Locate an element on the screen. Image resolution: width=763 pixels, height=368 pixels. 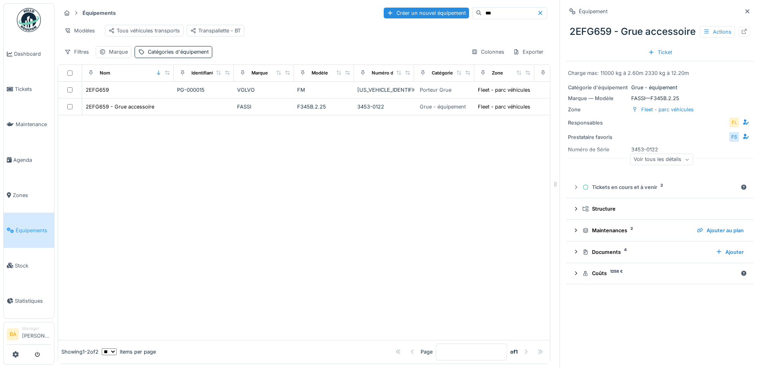
div: Ticket is located at coordinates (660, 52).